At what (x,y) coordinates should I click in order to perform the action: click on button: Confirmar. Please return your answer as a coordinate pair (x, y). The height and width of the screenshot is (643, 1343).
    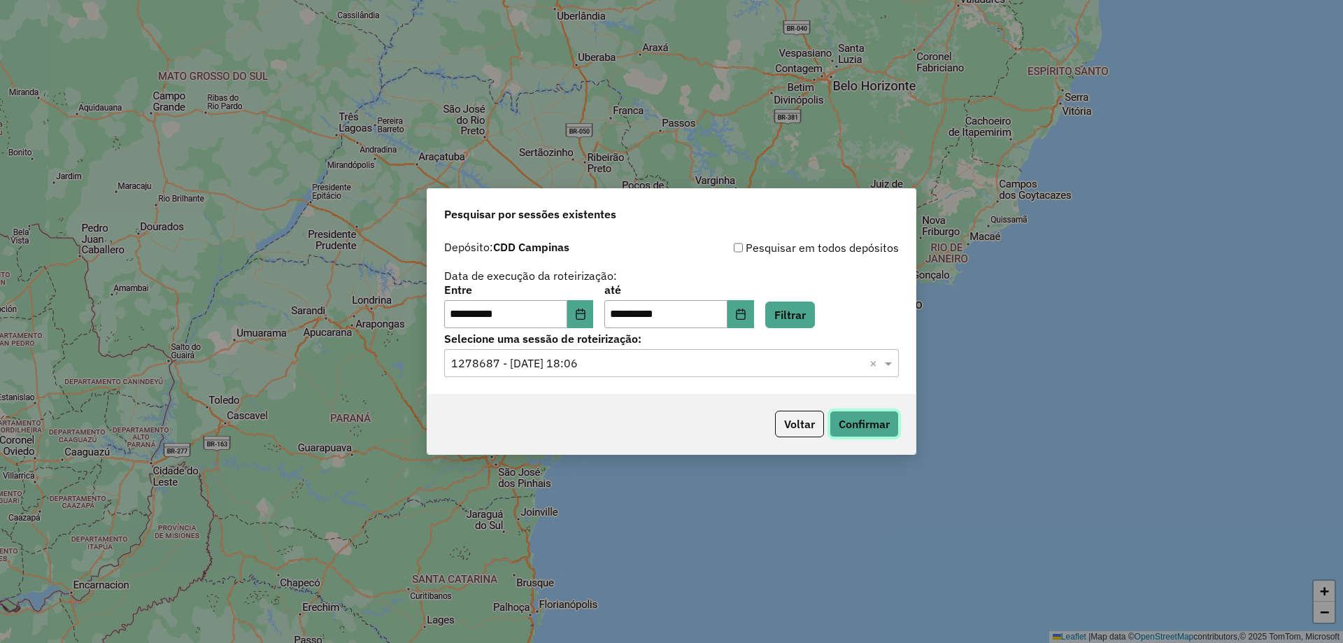
    Looking at the image, I should click on (864, 424).